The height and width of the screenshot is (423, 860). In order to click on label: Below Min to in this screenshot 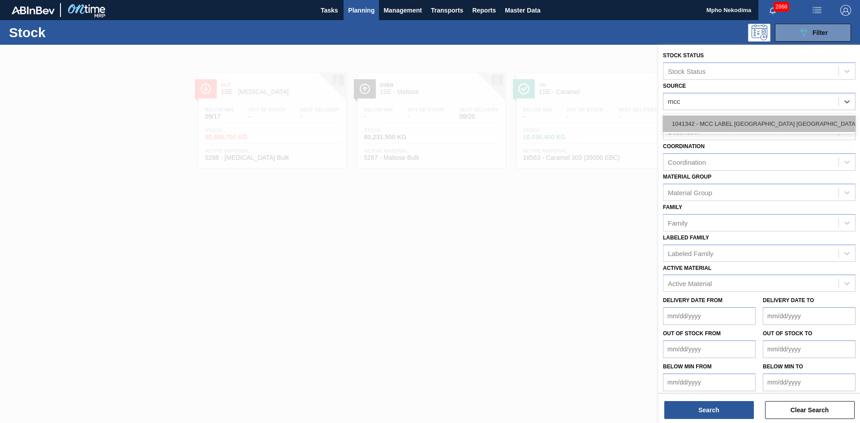, I will do `click(783, 367)`.